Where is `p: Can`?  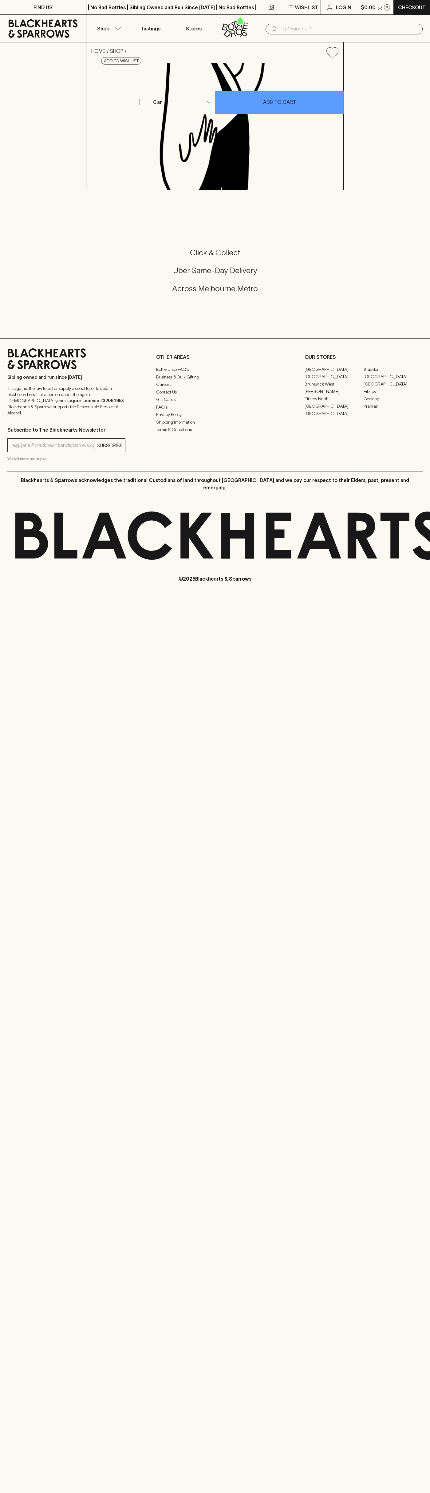 p: Can is located at coordinates (158, 102).